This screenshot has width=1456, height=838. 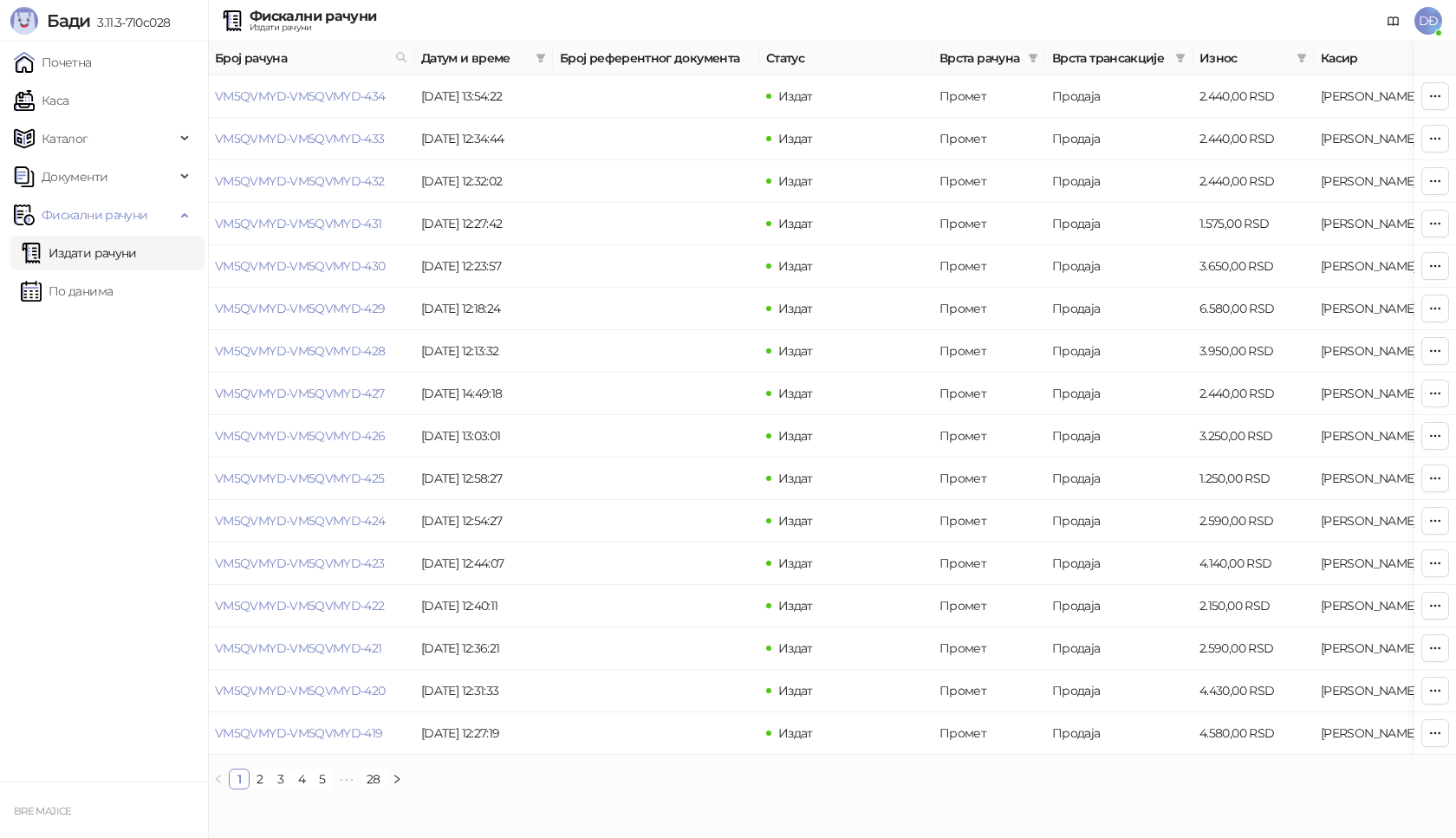 What do you see at coordinates (1253, 691) in the screenshot?
I see `td: 4.430,00 RSD` at bounding box center [1253, 691].